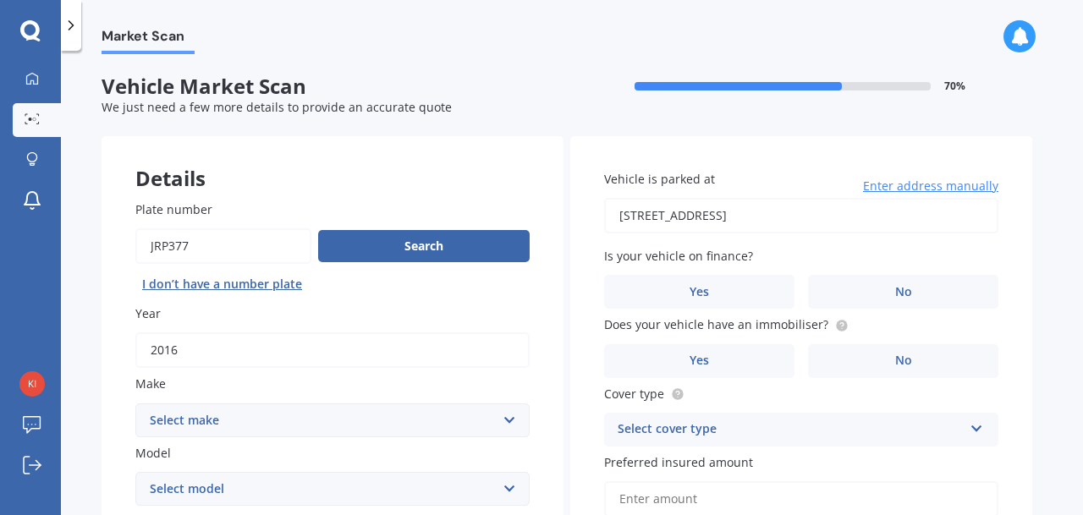  I want to click on input: YYYY, so click(333, 350).